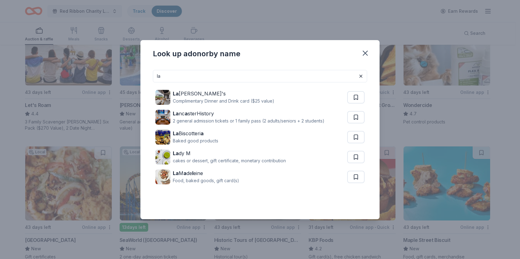 The height and width of the screenshot is (259, 520). What do you see at coordinates (229, 161) in the screenshot?
I see `div: cakes or dessert, gift certificate, monetary contribution` at bounding box center [229, 161].